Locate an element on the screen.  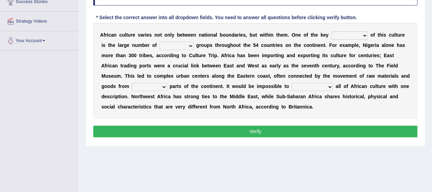
b: w is located at coordinates (186, 35).